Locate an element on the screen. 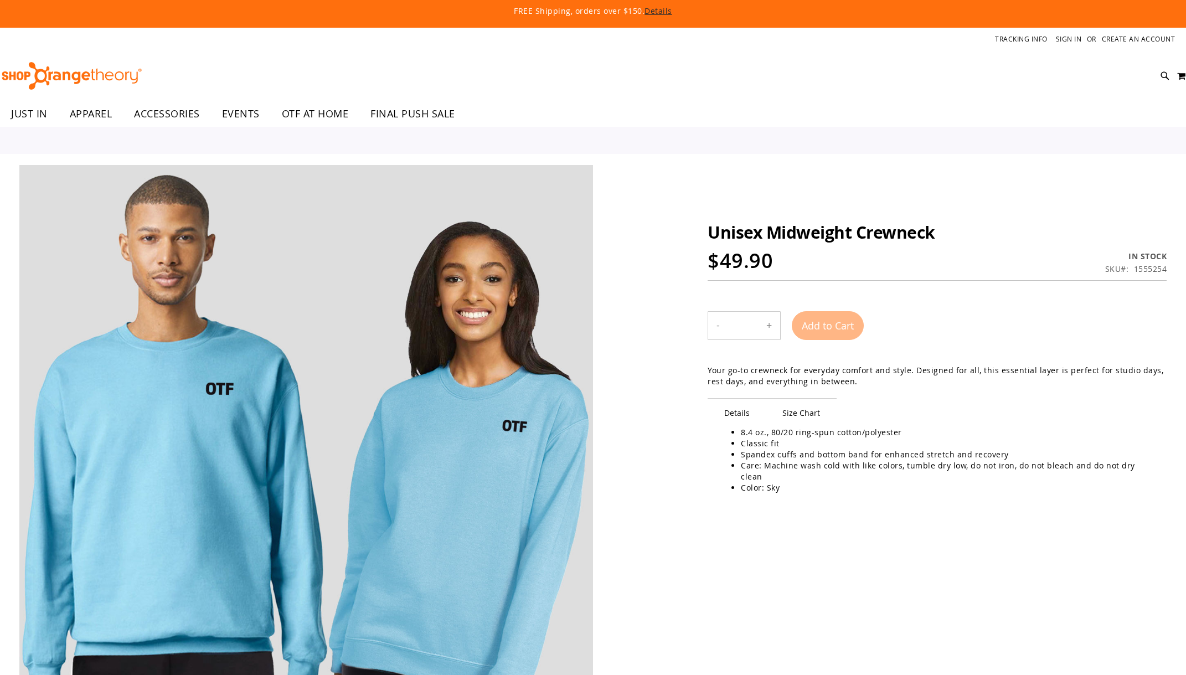  button: Increase product quantity is located at coordinates (769, 326).